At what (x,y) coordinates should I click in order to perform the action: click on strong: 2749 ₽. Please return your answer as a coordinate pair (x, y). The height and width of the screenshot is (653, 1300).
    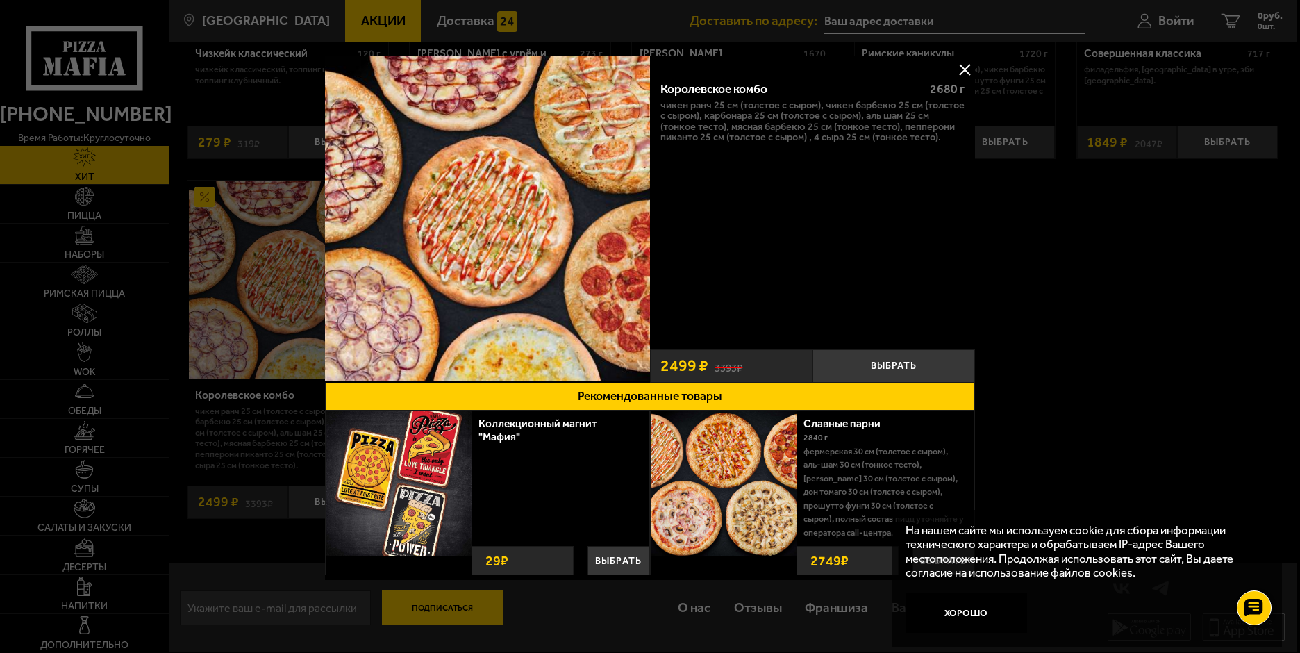
    Looking at the image, I should click on (829, 560).